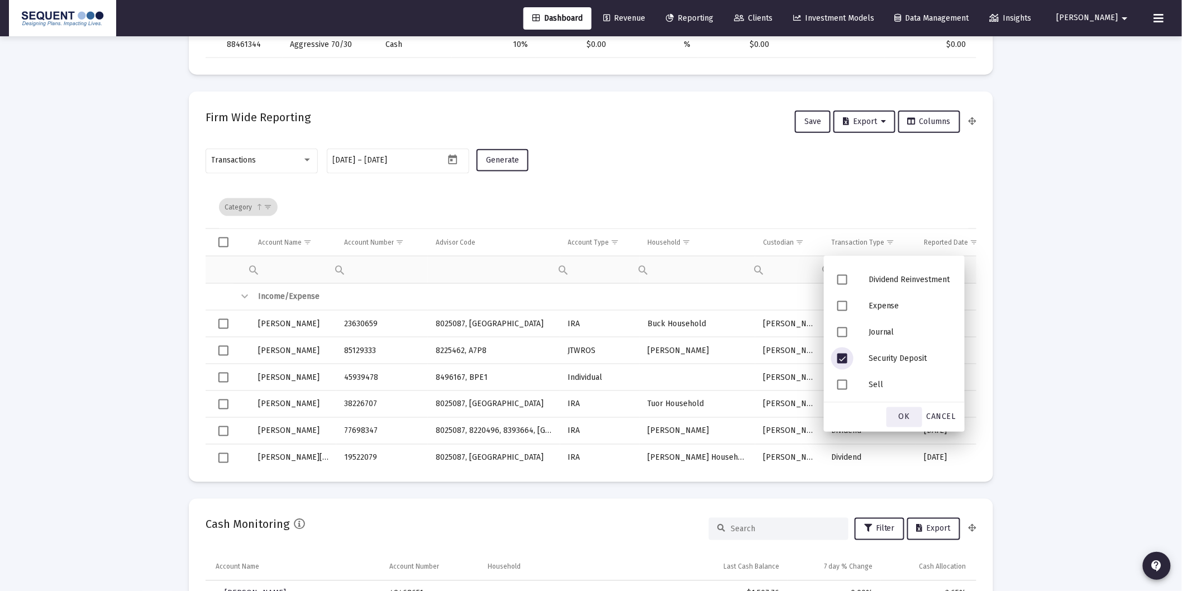 The height and width of the screenshot is (591, 1182). Describe the element at coordinates (689, 18) in the screenshot. I see `span: Reporting` at that location.